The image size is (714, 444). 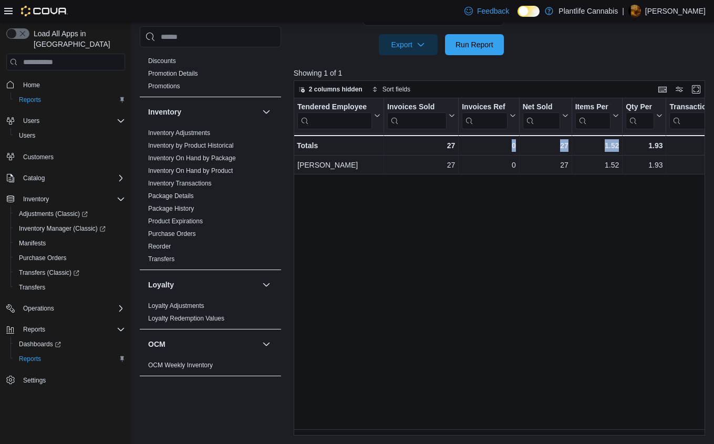 I want to click on button: Invoices Ref, so click(x=489, y=116).